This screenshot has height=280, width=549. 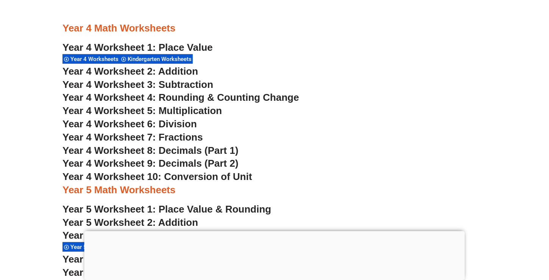 I want to click on a: Year 4 Worksheet 3: Subtraction, so click(x=138, y=84).